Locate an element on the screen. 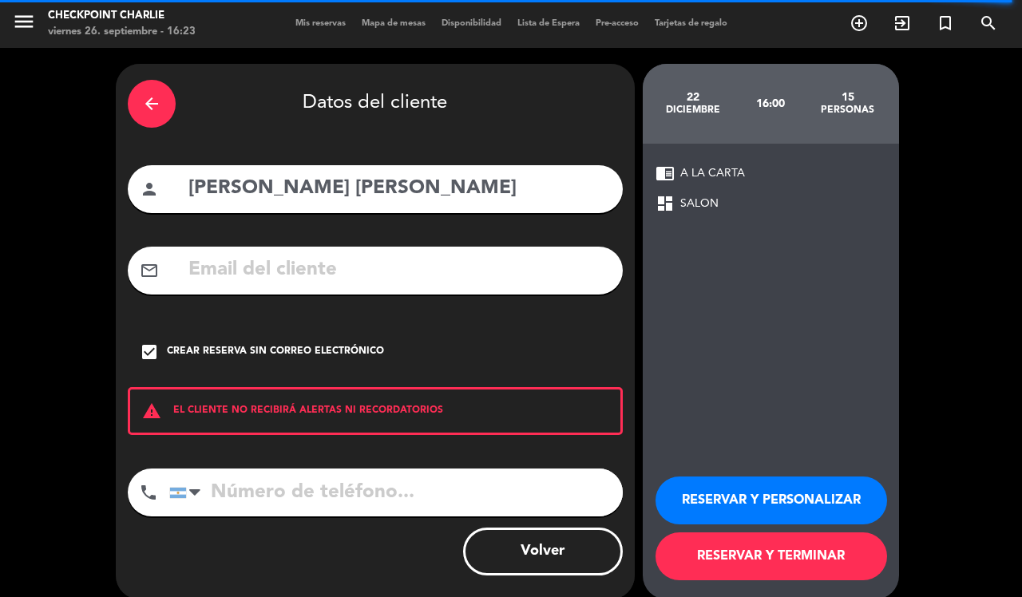  span: Tarjetas de regalo is located at coordinates (690, 23).